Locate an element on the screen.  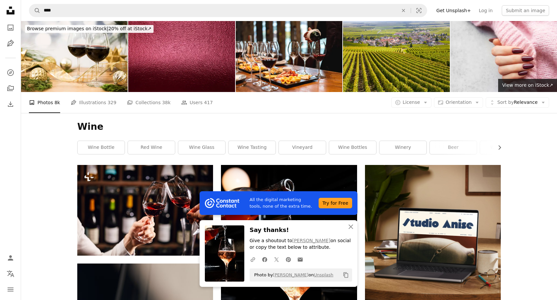
span: Relevance is located at coordinates (517, 103).